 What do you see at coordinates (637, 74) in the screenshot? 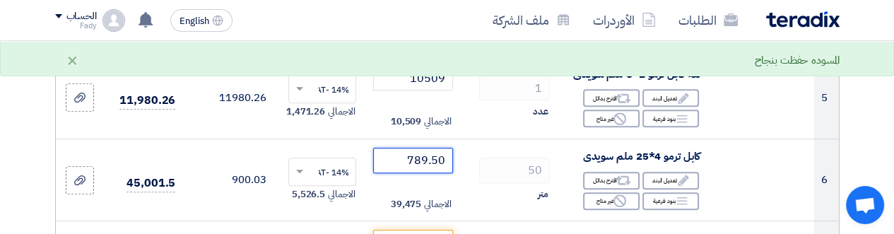
I see `span: لفة كابل ترمو 2*6 ملم سويدى` at bounding box center [637, 74].